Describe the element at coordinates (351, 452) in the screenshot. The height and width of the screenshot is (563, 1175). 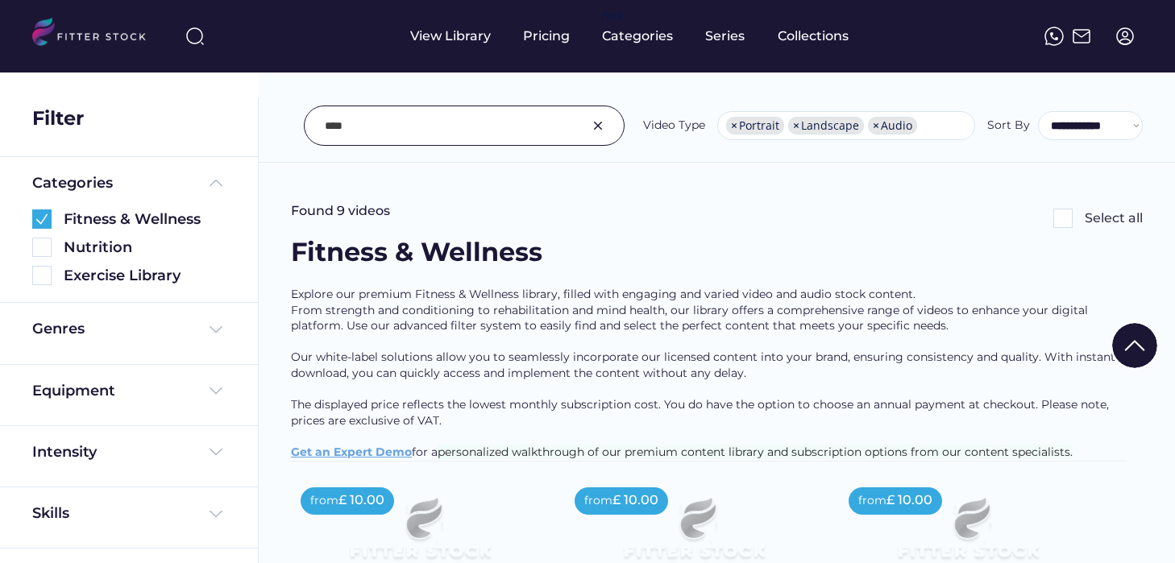
I see `u: Get an Expert Demo` at that location.